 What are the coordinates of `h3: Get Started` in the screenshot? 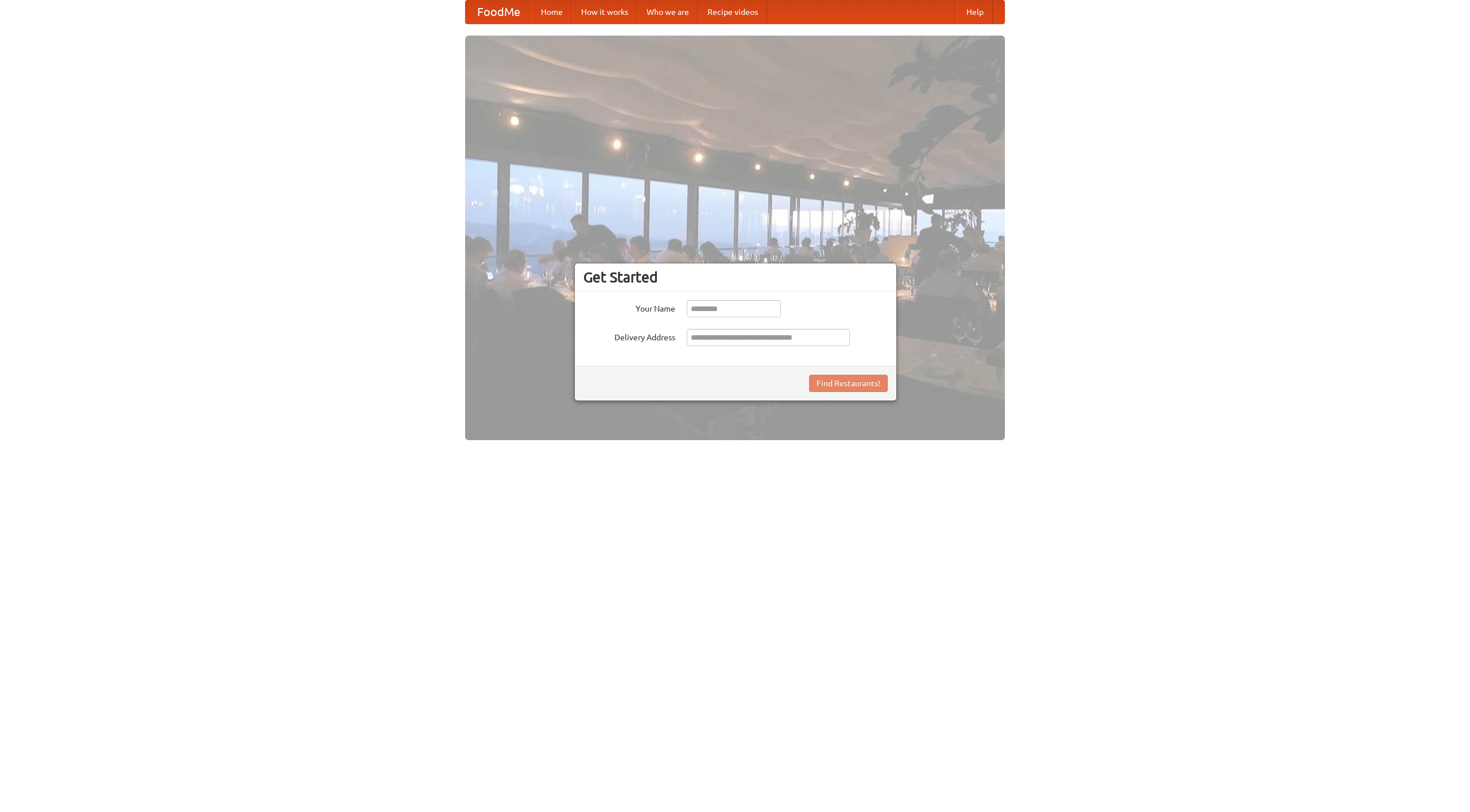 It's located at (735, 278).